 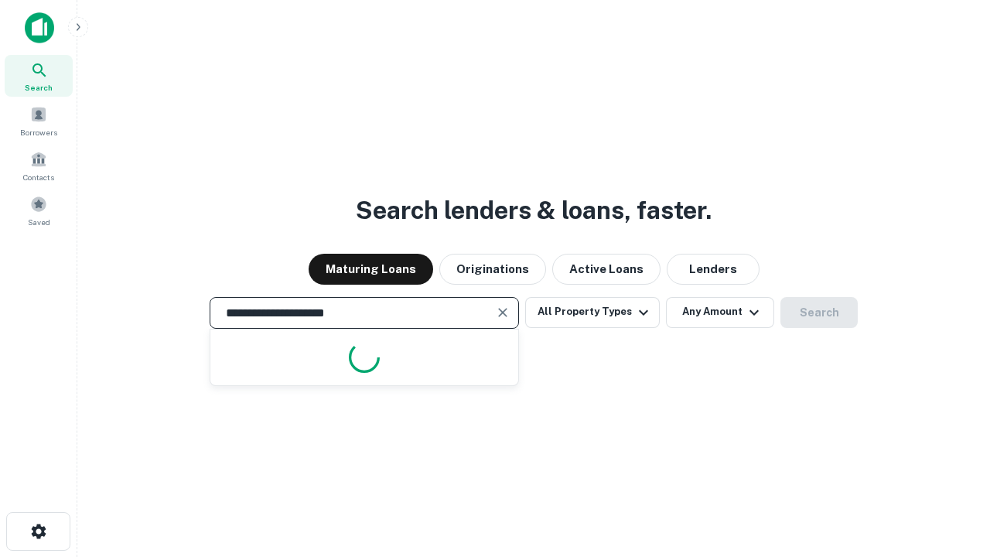 I want to click on a: Contacts, so click(x=39, y=165).